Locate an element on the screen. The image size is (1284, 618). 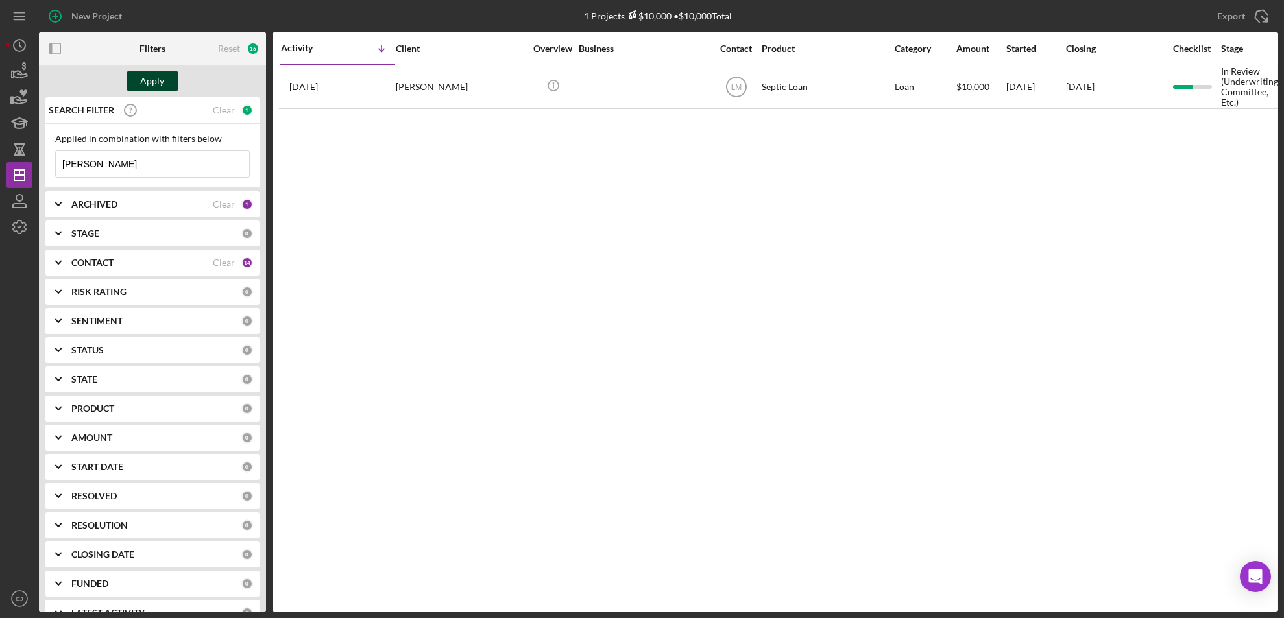
b: Filters is located at coordinates (152, 49).